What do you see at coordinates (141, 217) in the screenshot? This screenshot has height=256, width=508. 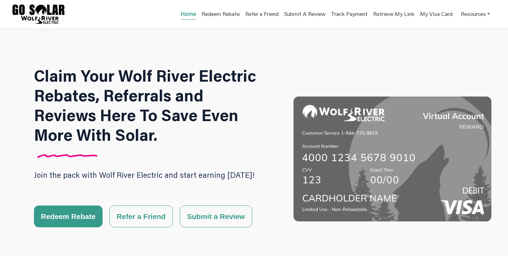 I see `button: Refer a Friend` at bounding box center [141, 217].